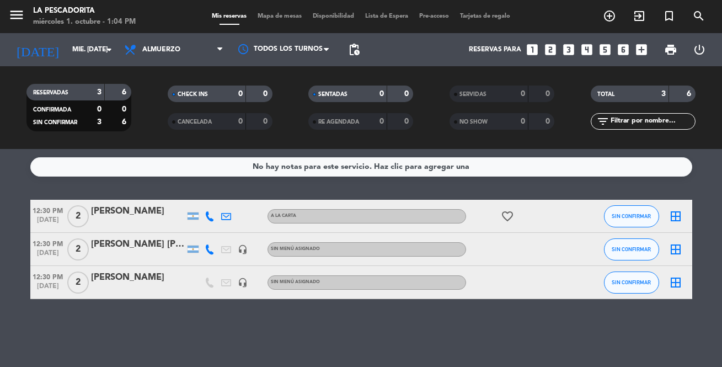 Image resolution: width=722 pixels, height=367 pixels. What do you see at coordinates (161, 50) in the screenshot?
I see `span: Almuerzo` at bounding box center [161, 50].